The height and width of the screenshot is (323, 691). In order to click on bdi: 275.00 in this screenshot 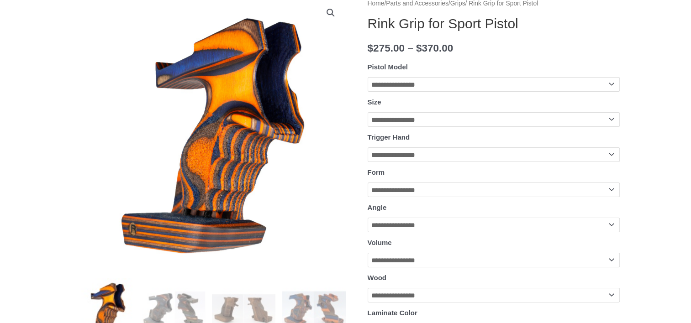, I will do `click(386, 48)`.